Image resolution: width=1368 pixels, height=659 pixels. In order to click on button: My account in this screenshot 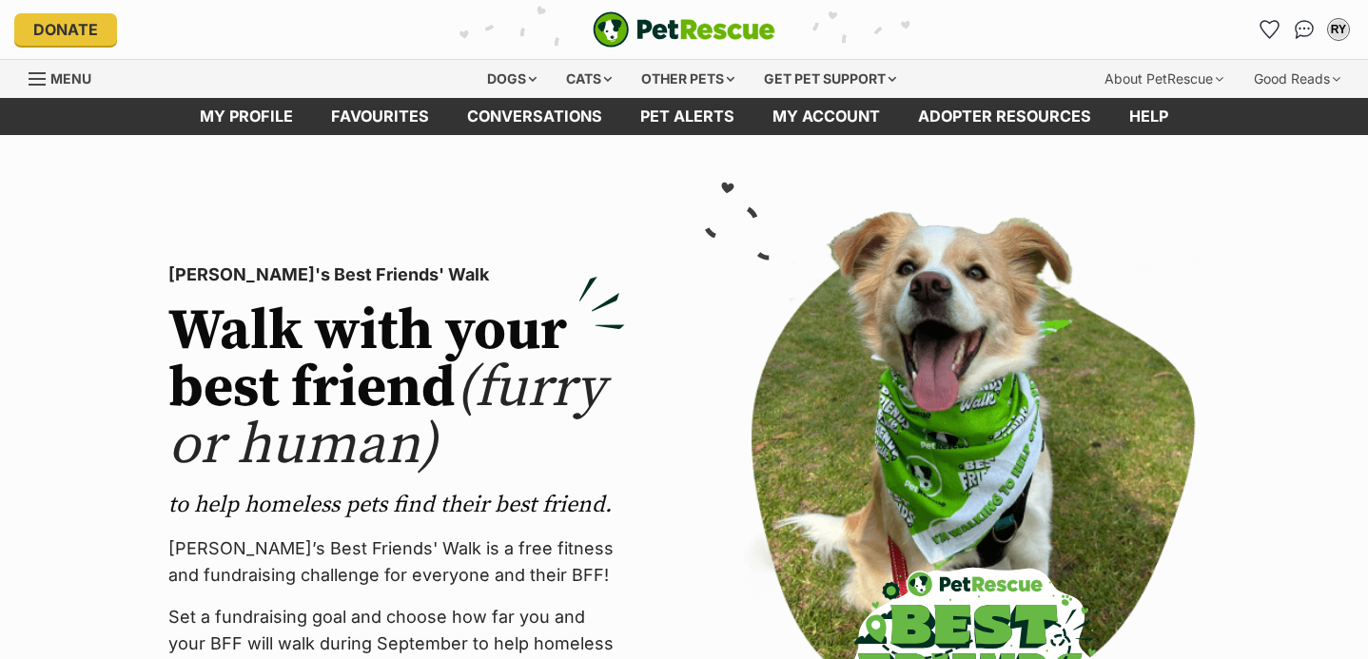, I will do `click(1339, 29)`.